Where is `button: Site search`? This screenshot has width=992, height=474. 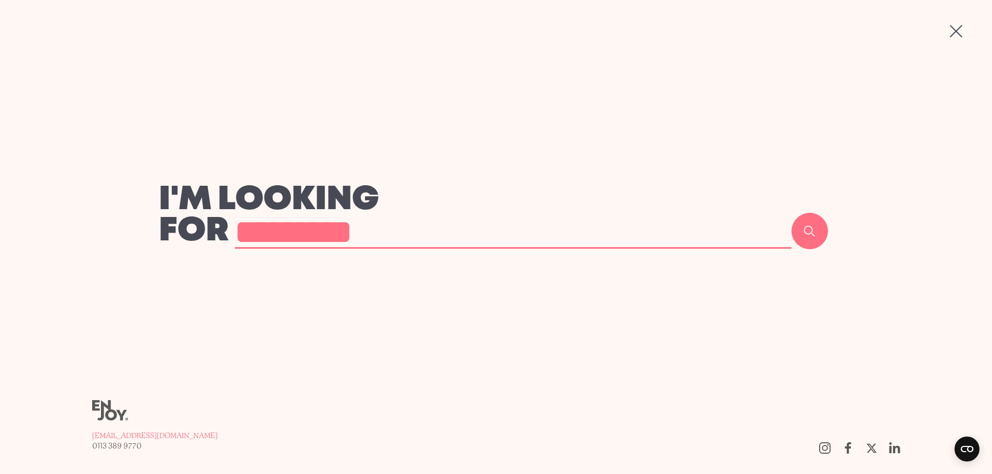 button: Site search is located at coordinates (956, 31).